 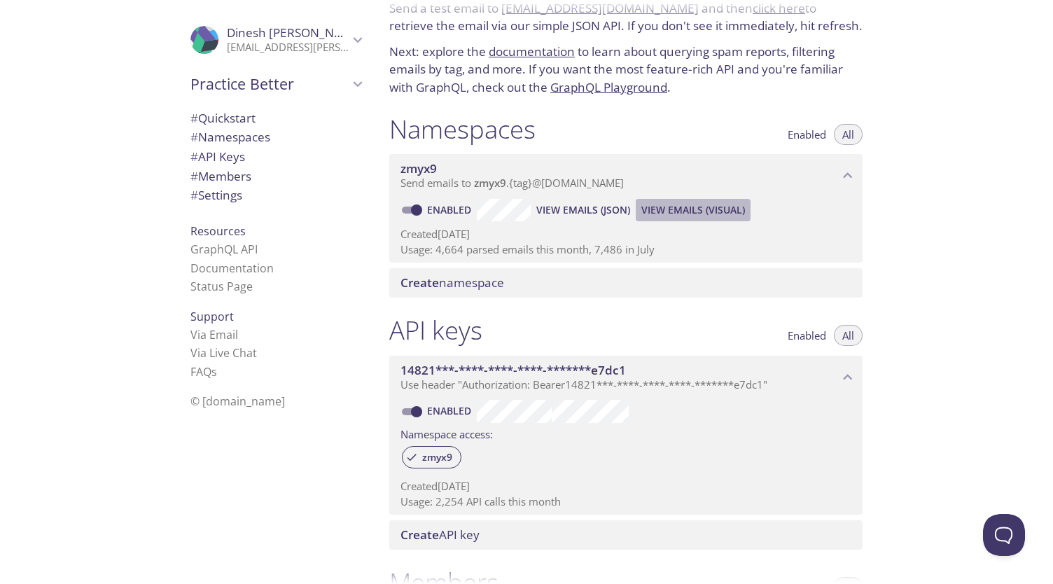 I want to click on div: Members, so click(x=276, y=176).